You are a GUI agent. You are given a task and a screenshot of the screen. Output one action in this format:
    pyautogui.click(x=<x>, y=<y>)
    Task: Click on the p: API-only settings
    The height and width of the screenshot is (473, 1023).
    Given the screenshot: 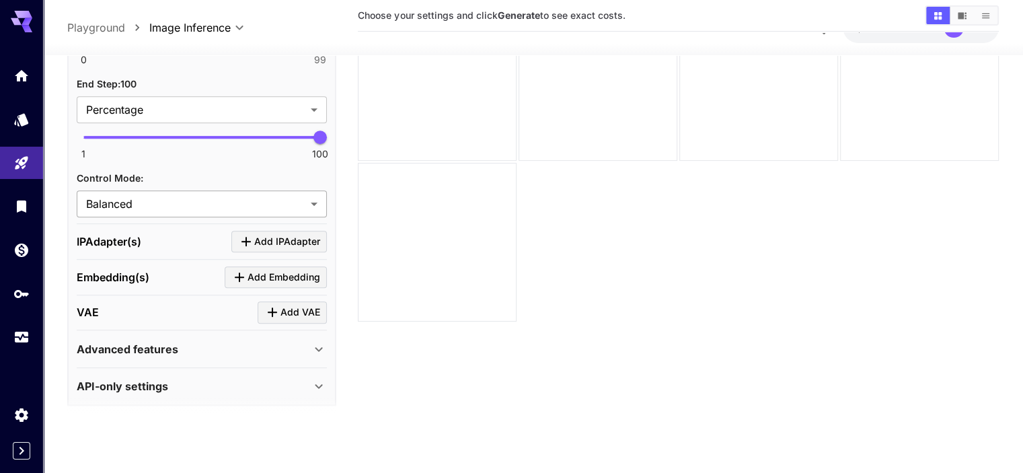 What is the action you would take?
    pyautogui.click(x=122, y=386)
    